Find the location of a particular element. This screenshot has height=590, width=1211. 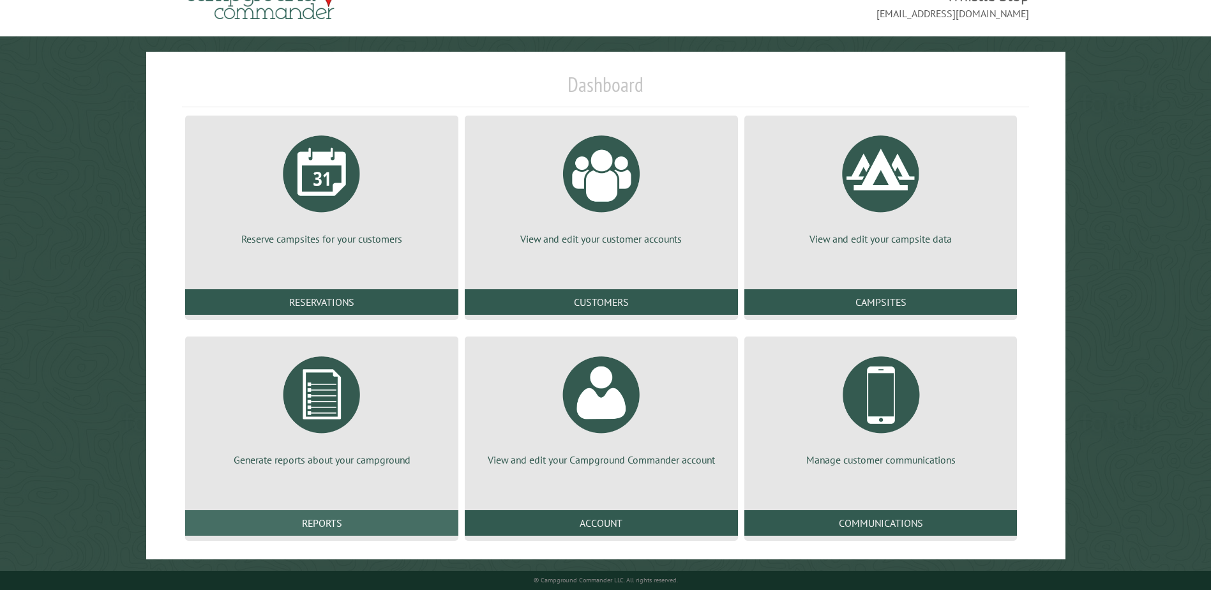

h1: Dashboard is located at coordinates (605, 89).